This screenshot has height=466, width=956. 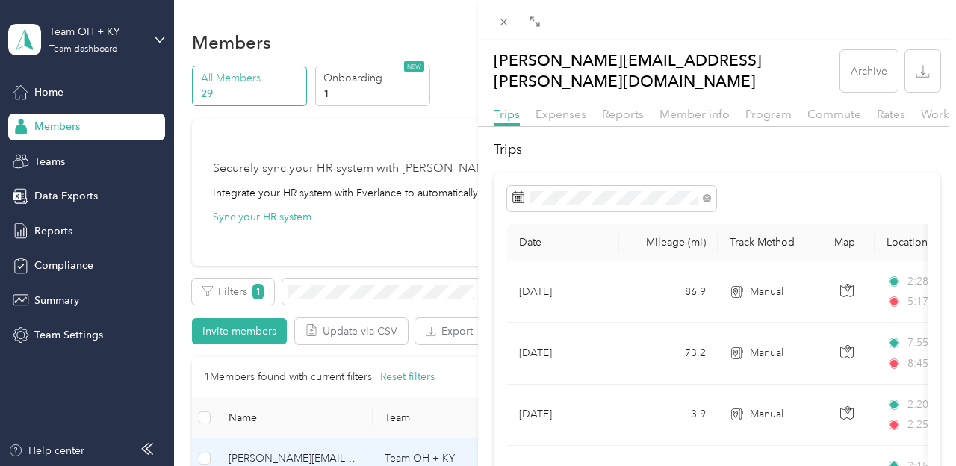 What do you see at coordinates (563, 243) in the screenshot?
I see `th: Date` at bounding box center [563, 243].